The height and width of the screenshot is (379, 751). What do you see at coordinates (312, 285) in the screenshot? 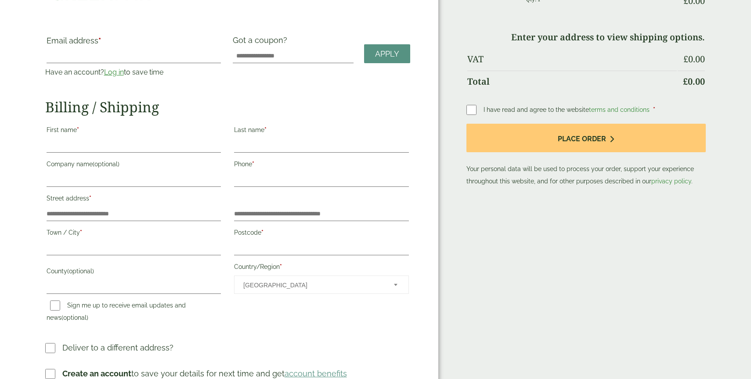
I see `span: Spain` at bounding box center [312, 285].